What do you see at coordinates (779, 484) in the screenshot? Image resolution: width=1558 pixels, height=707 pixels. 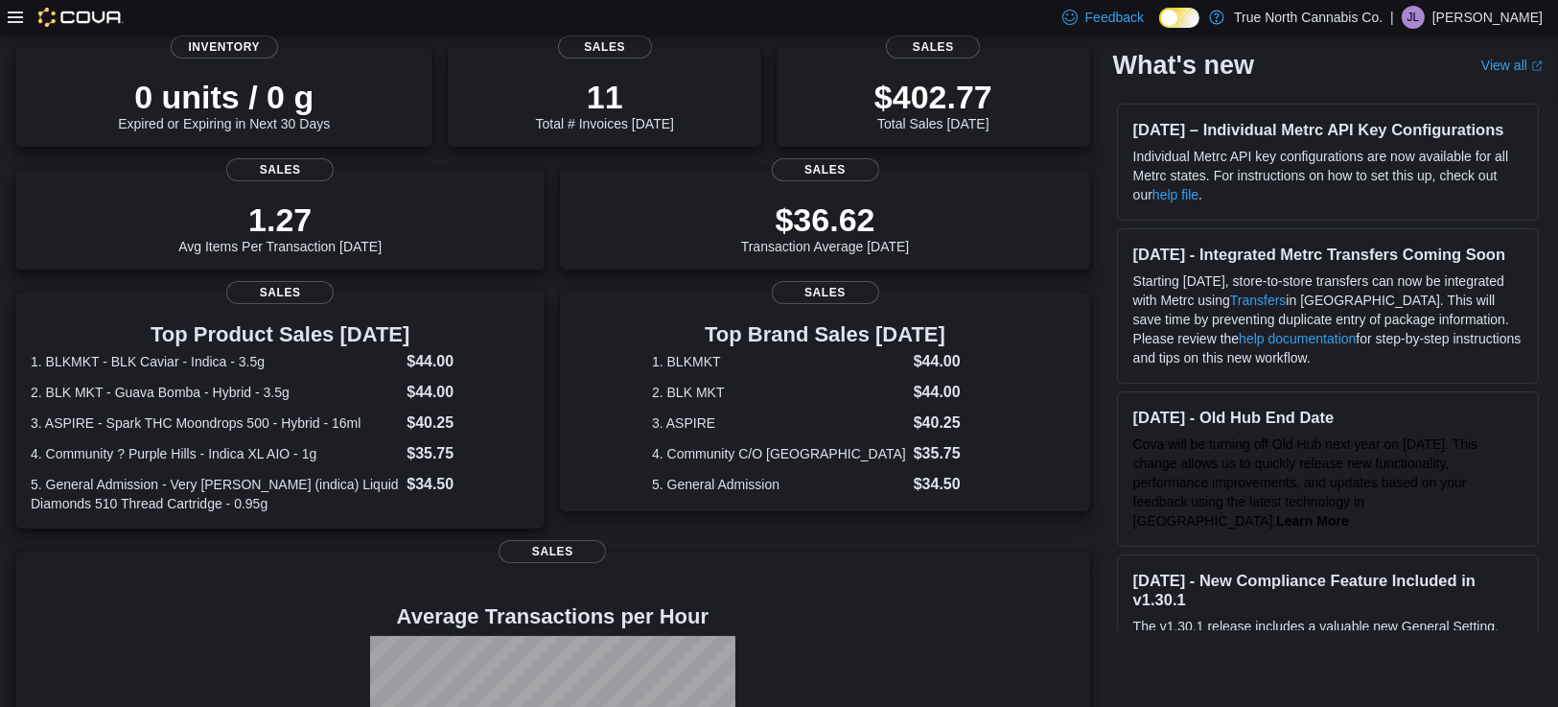 I see `dt: 5. General Admission` at bounding box center [779, 484].